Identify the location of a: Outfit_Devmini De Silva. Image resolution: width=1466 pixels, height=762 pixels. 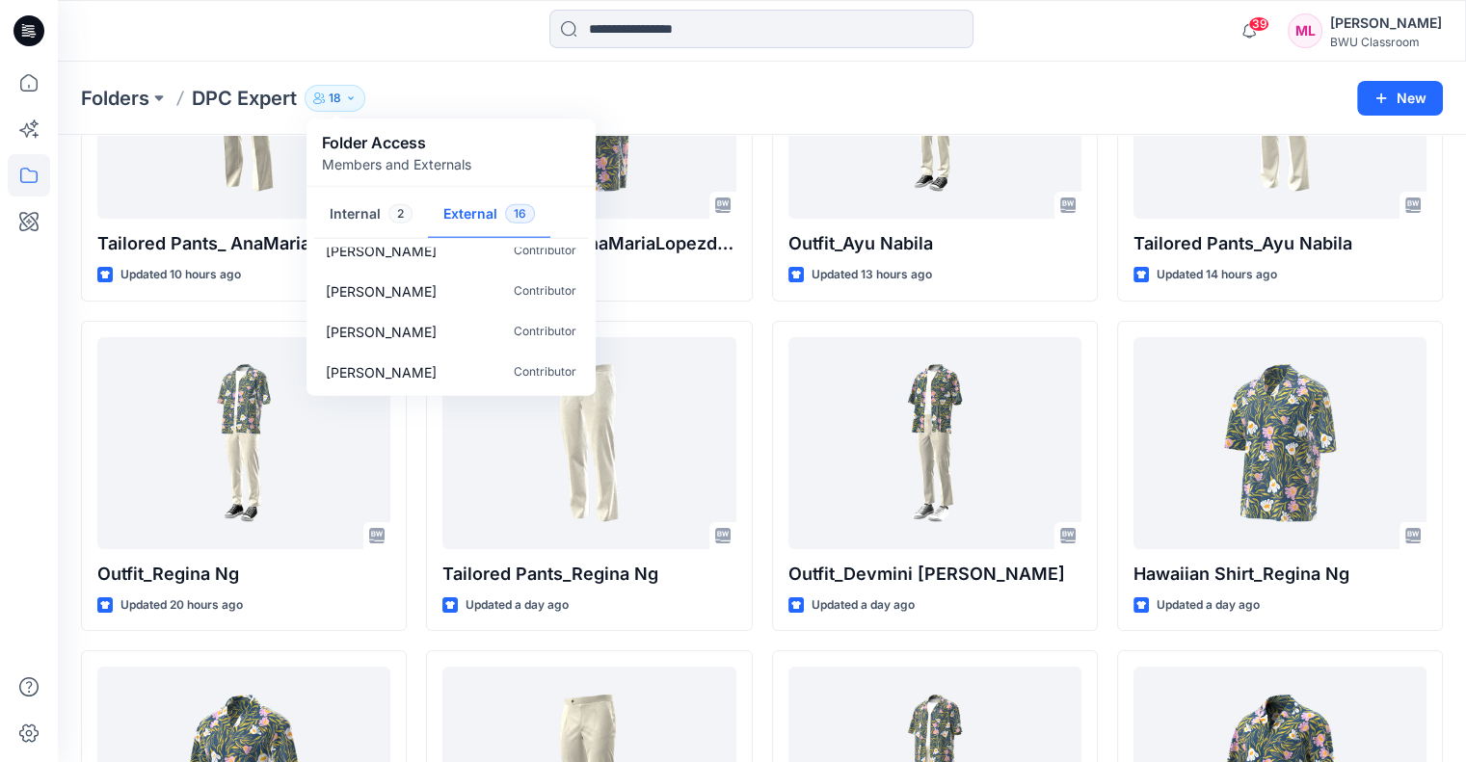
(935, 443).